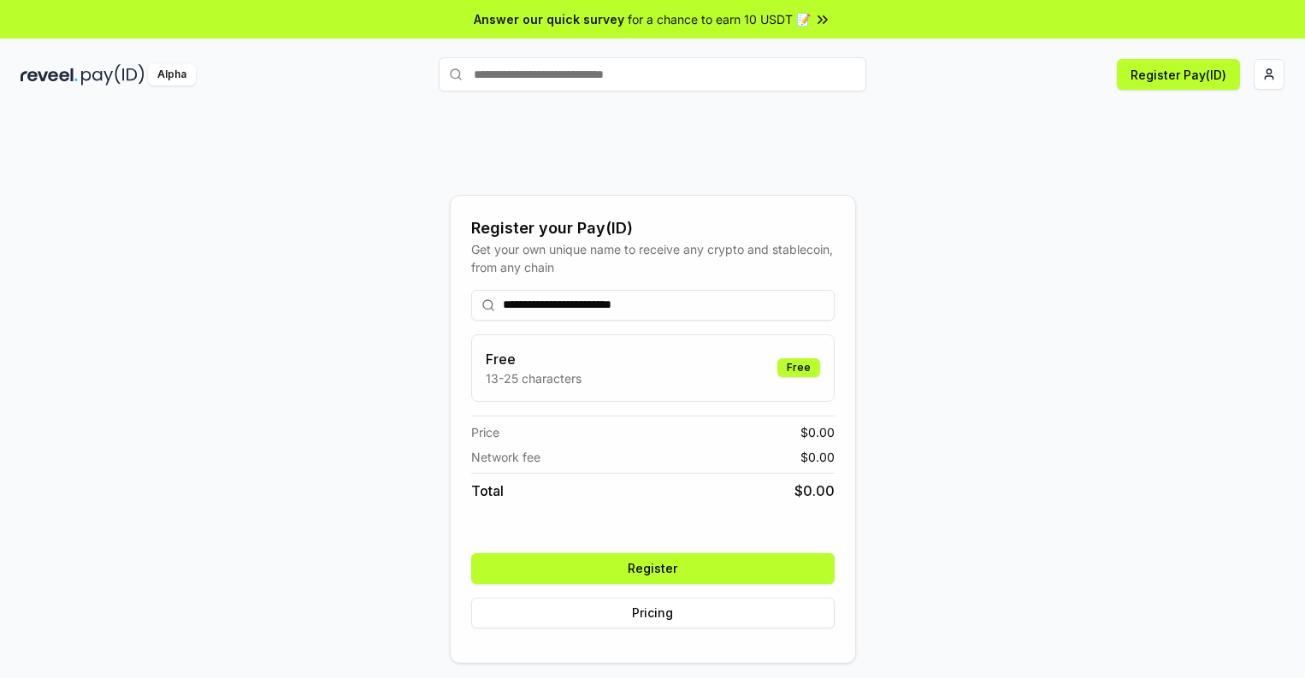 This screenshot has width=1305, height=678. I want to click on div: Free, so click(799, 368).